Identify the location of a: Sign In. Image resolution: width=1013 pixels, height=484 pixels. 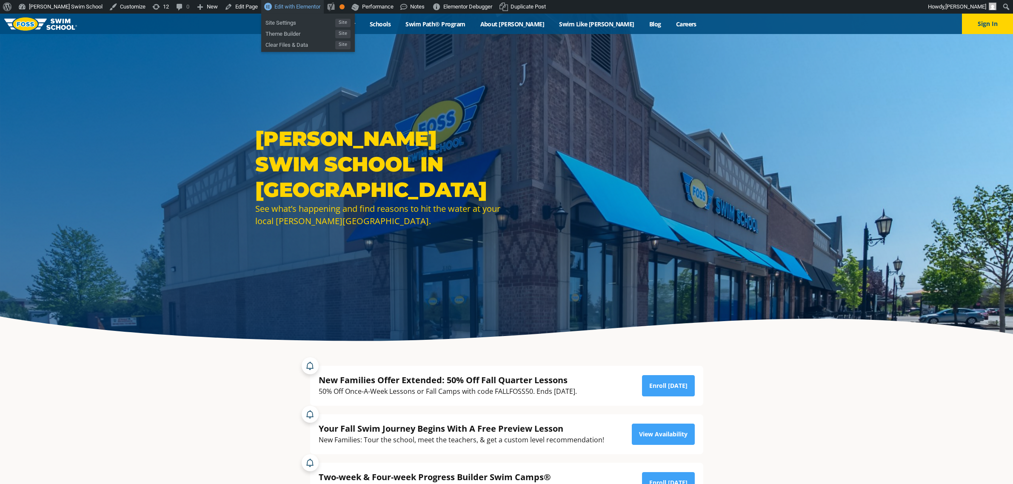
(987, 24).